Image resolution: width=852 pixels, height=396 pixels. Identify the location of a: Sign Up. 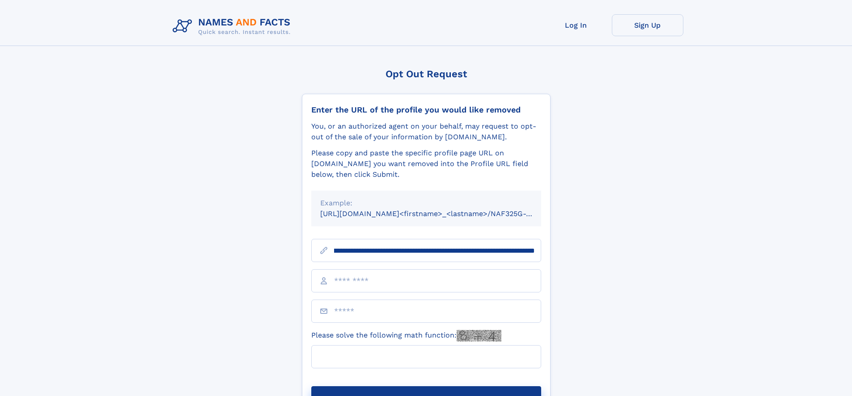
(647, 25).